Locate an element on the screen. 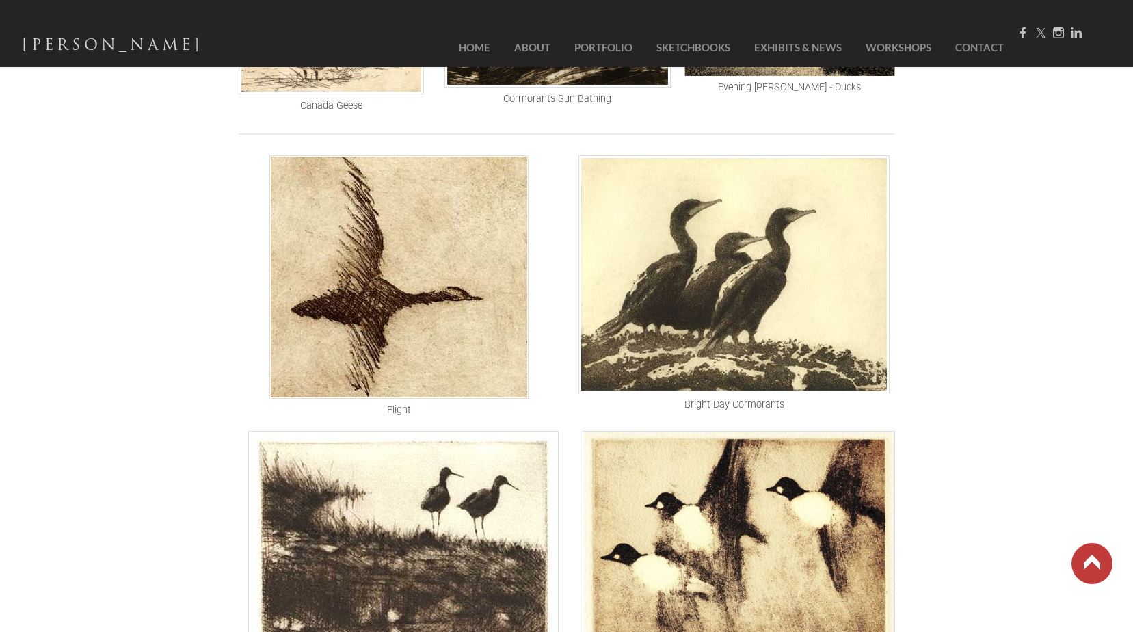 The image size is (1133, 632). a: Portfolio is located at coordinates (603, 47).